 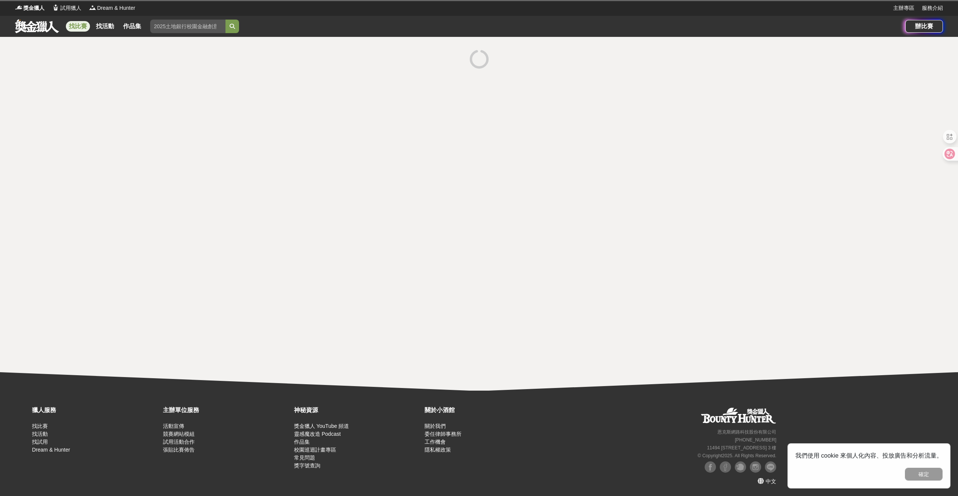 What do you see at coordinates (770, 467) in the screenshot?
I see `img: LINE` at bounding box center [770, 467].